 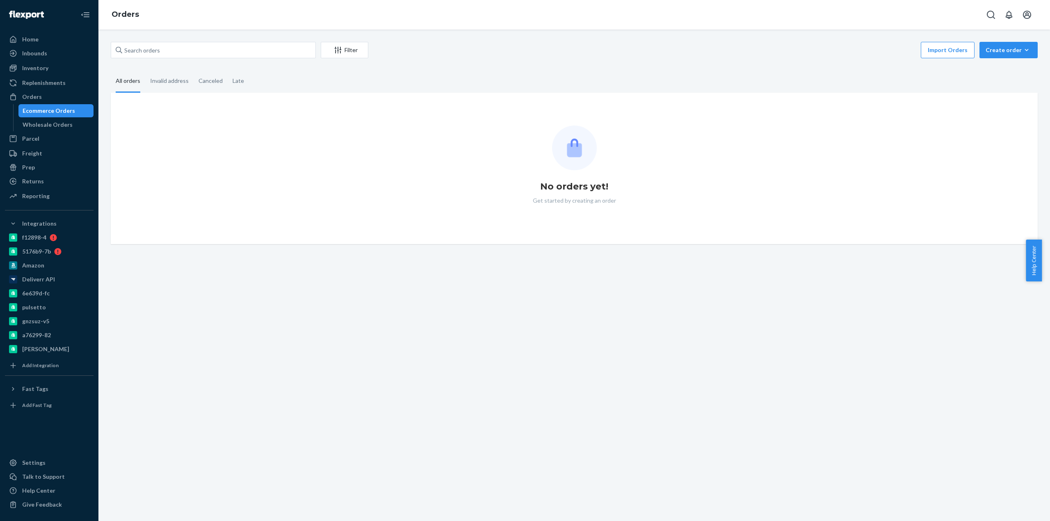 What do you see at coordinates (39, 223) in the screenshot?
I see `div: Integrations` at bounding box center [39, 223].